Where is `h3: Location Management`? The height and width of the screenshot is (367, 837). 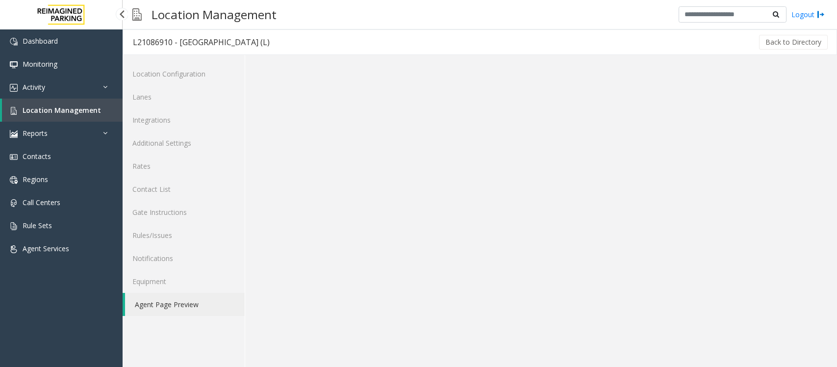
h3: Location Management is located at coordinates (214, 14).